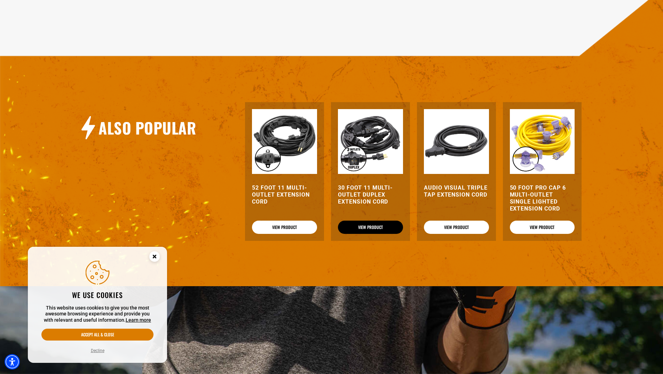 The width and height of the screenshot is (663, 374). I want to click on h3: 52 Foot 11 Multi-Outlet Extension Cord, so click(285, 195).